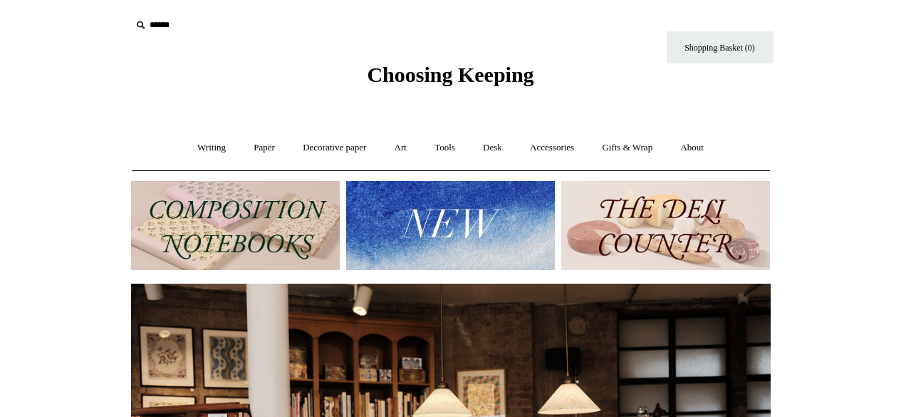  I want to click on a: Shopping Basket (0), so click(720, 47).